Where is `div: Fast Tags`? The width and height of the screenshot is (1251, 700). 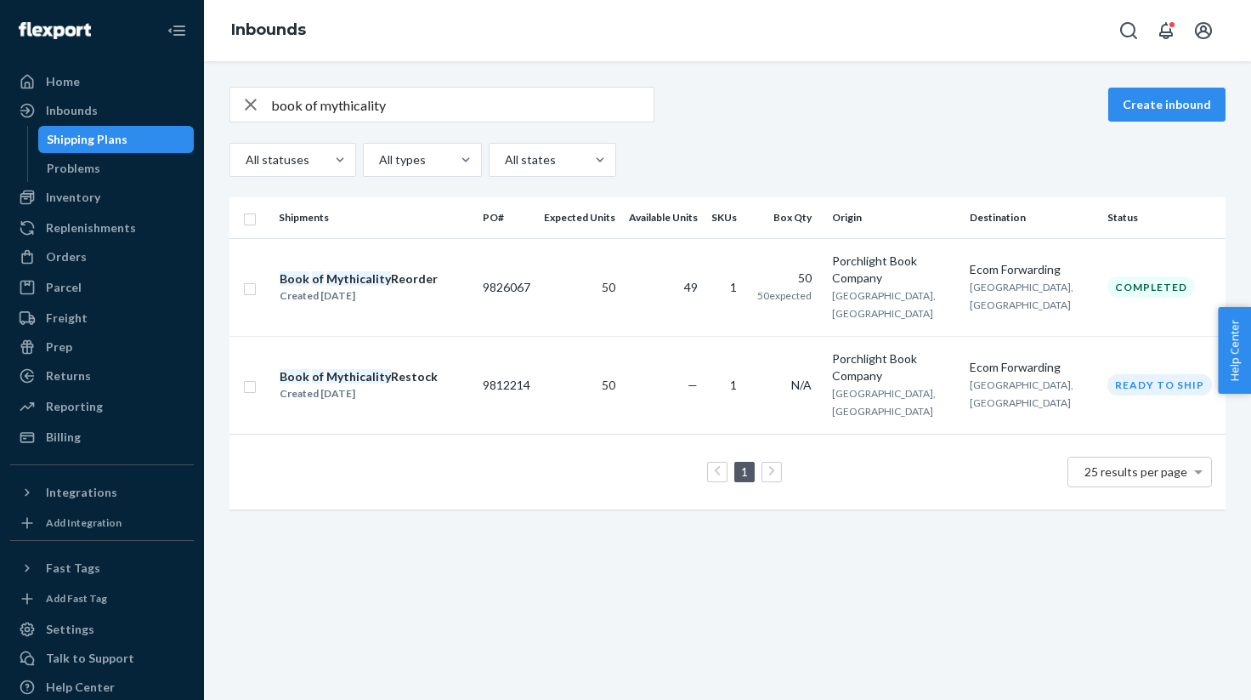
div: Fast Tags is located at coordinates (73, 568).